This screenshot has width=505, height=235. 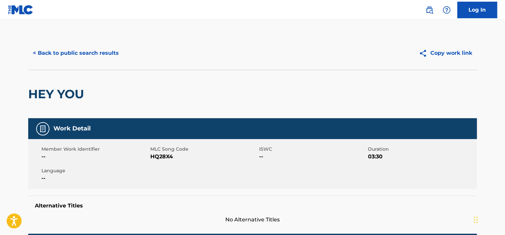 What do you see at coordinates (253, 220) in the screenshot?
I see `span: No Alternative Titles` at bounding box center [253, 220].